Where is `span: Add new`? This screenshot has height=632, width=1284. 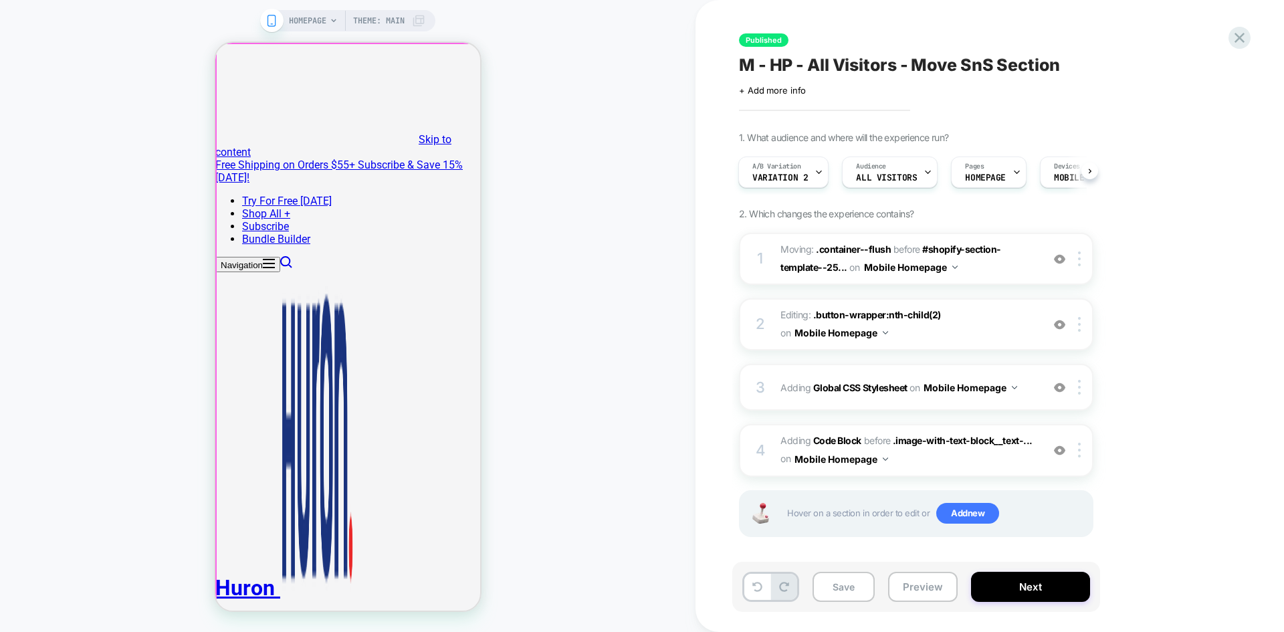
span: Add new is located at coordinates (968, 514).